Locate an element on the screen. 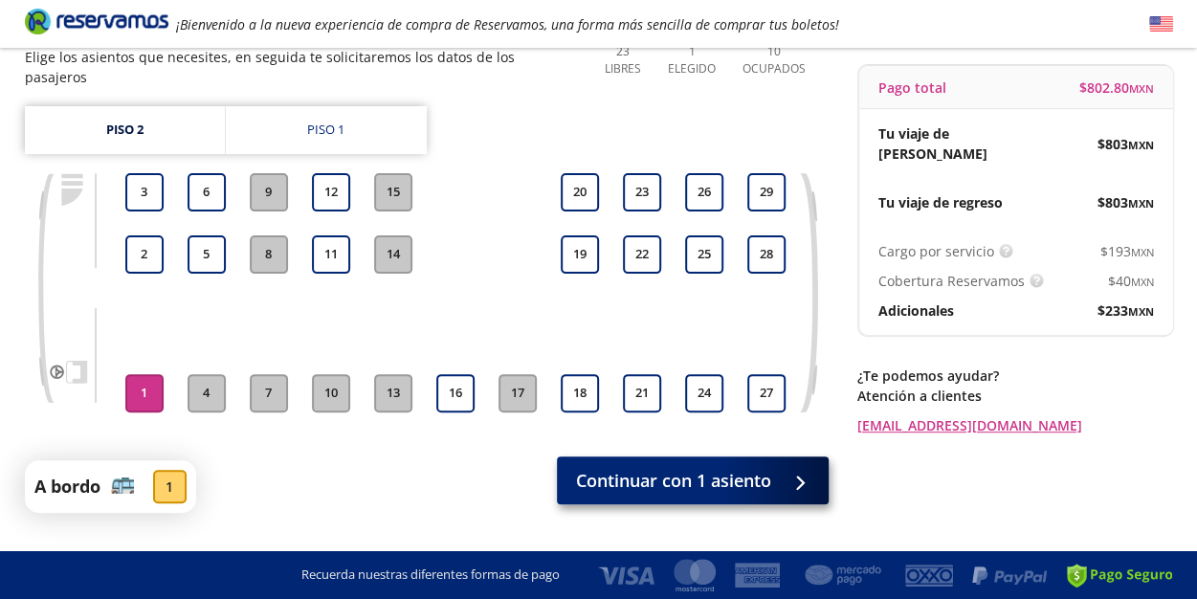  span: $ 802.80 is located at coordinates (1117, 87).